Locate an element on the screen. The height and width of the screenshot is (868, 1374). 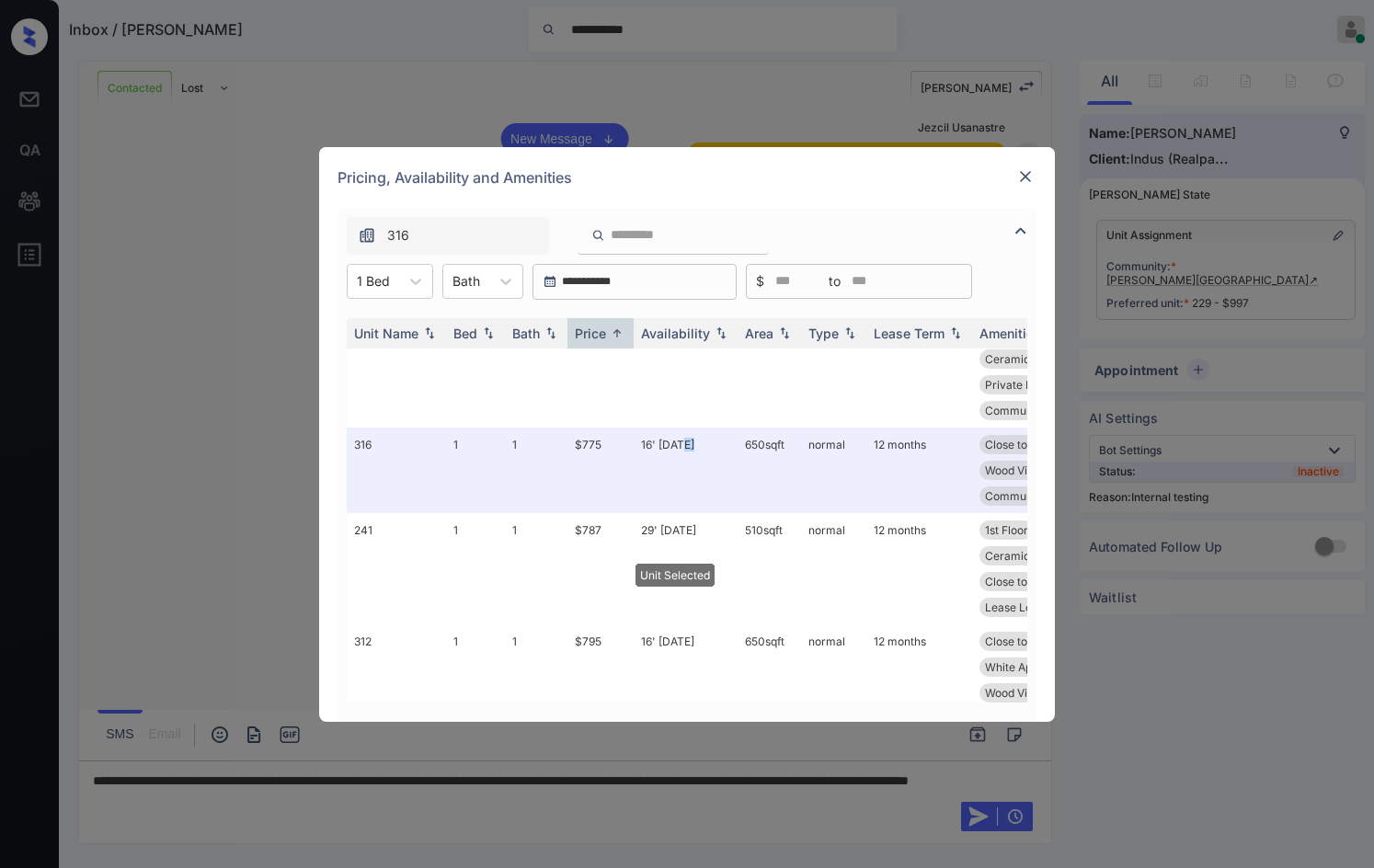
td: $795 is located at coordinates (601, 679).